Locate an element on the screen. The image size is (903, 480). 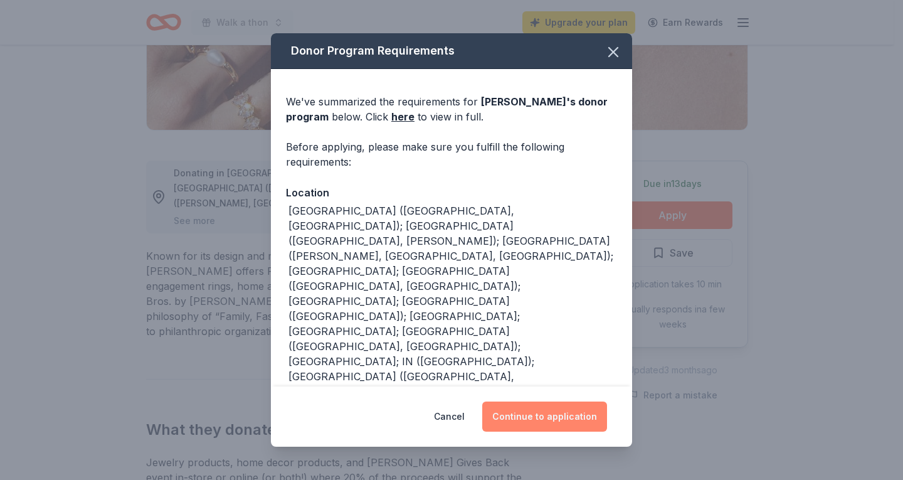
div: Donor Program Requirements is located at coordinates (452, 51).